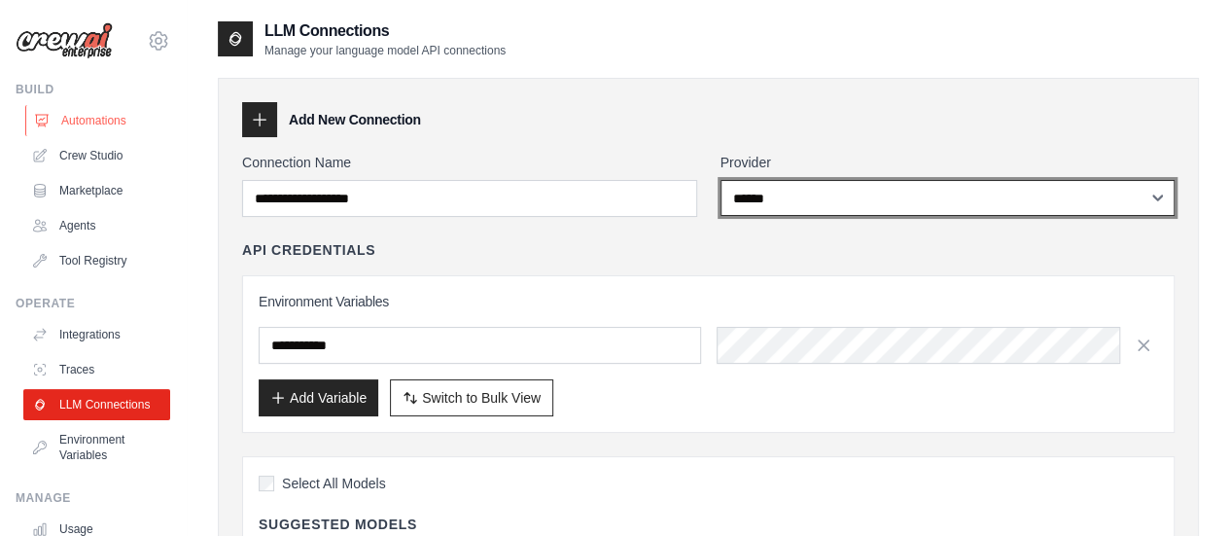  Describe the element at coordinates (96, 261) in the screenshot. I see `a: Tool Registry` at that location.